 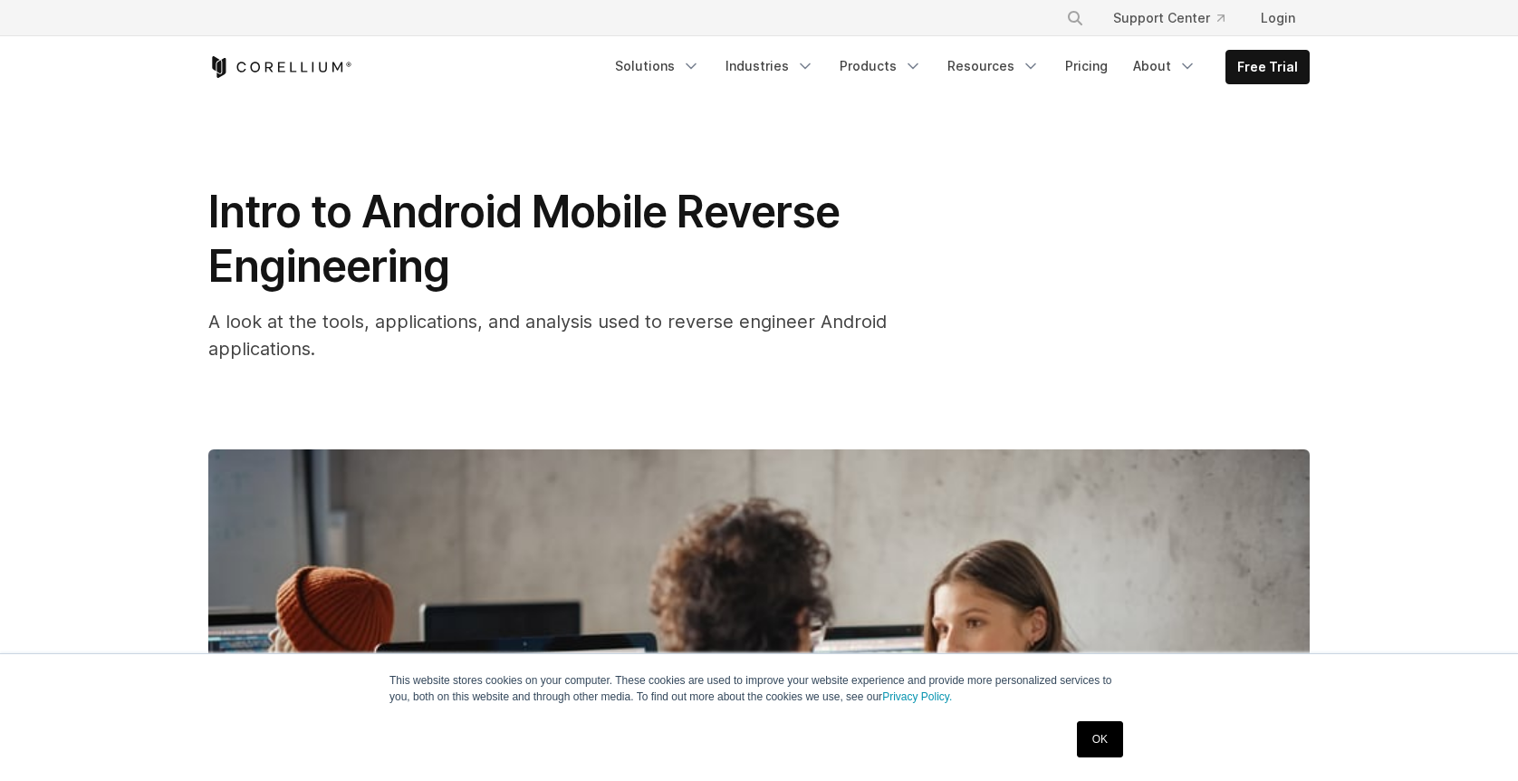 What do you see at coordinates (658, 66) in the screenshot?
I see `a: Solutions` at bounding box center [658, 66].